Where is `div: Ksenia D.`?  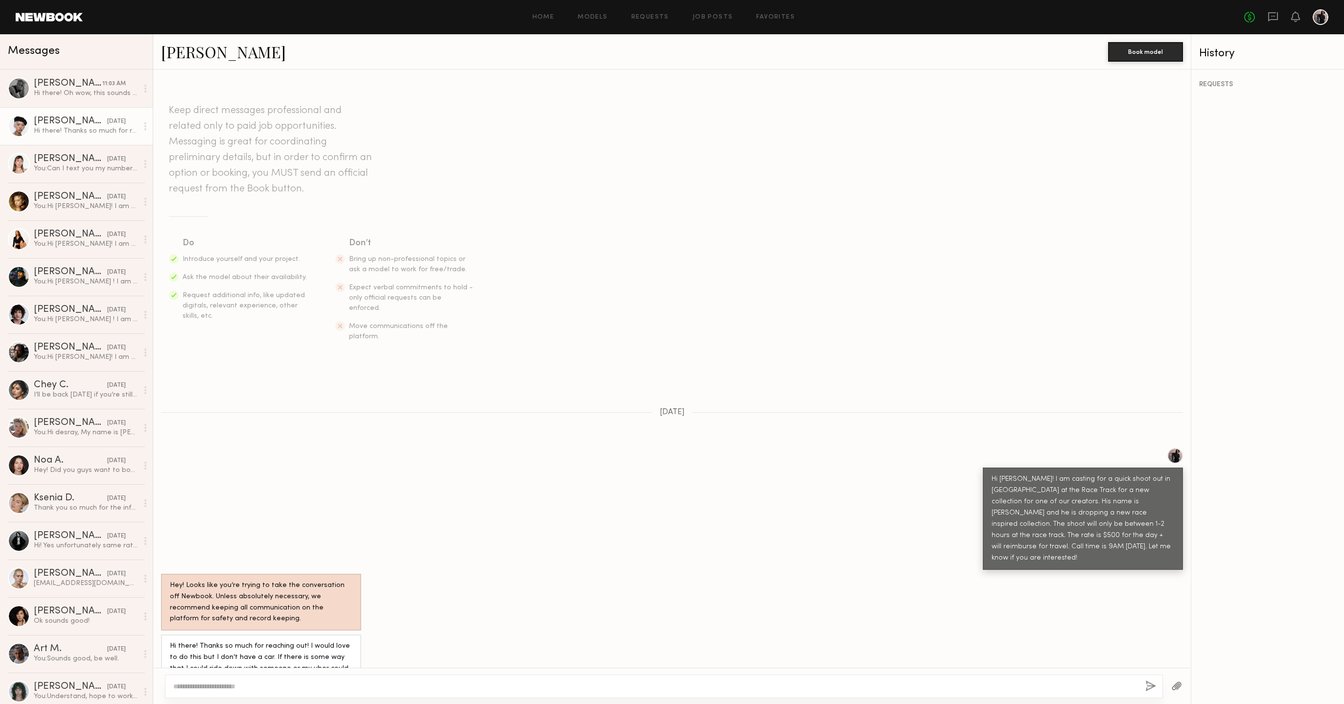
div: Ksenia D. is located at coordinates (70, 498).